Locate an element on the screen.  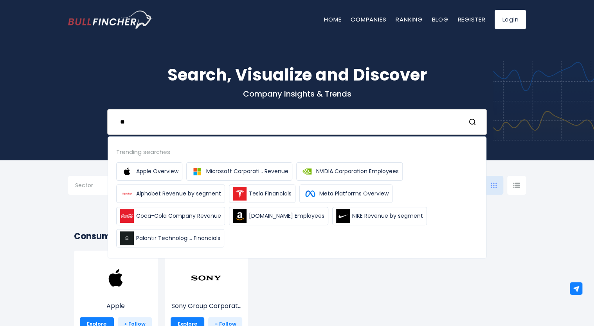
img: icon-comp-grid.svg is located at coordinates (493, 185).